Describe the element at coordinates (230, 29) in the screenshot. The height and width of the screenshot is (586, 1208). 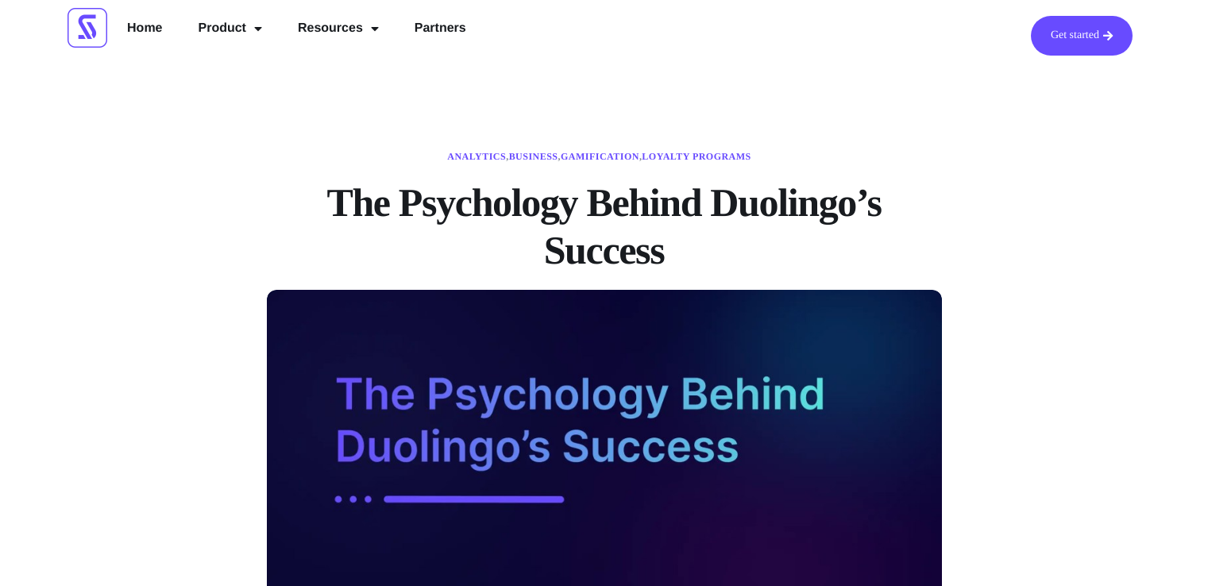
I see `a: Product` at that location.